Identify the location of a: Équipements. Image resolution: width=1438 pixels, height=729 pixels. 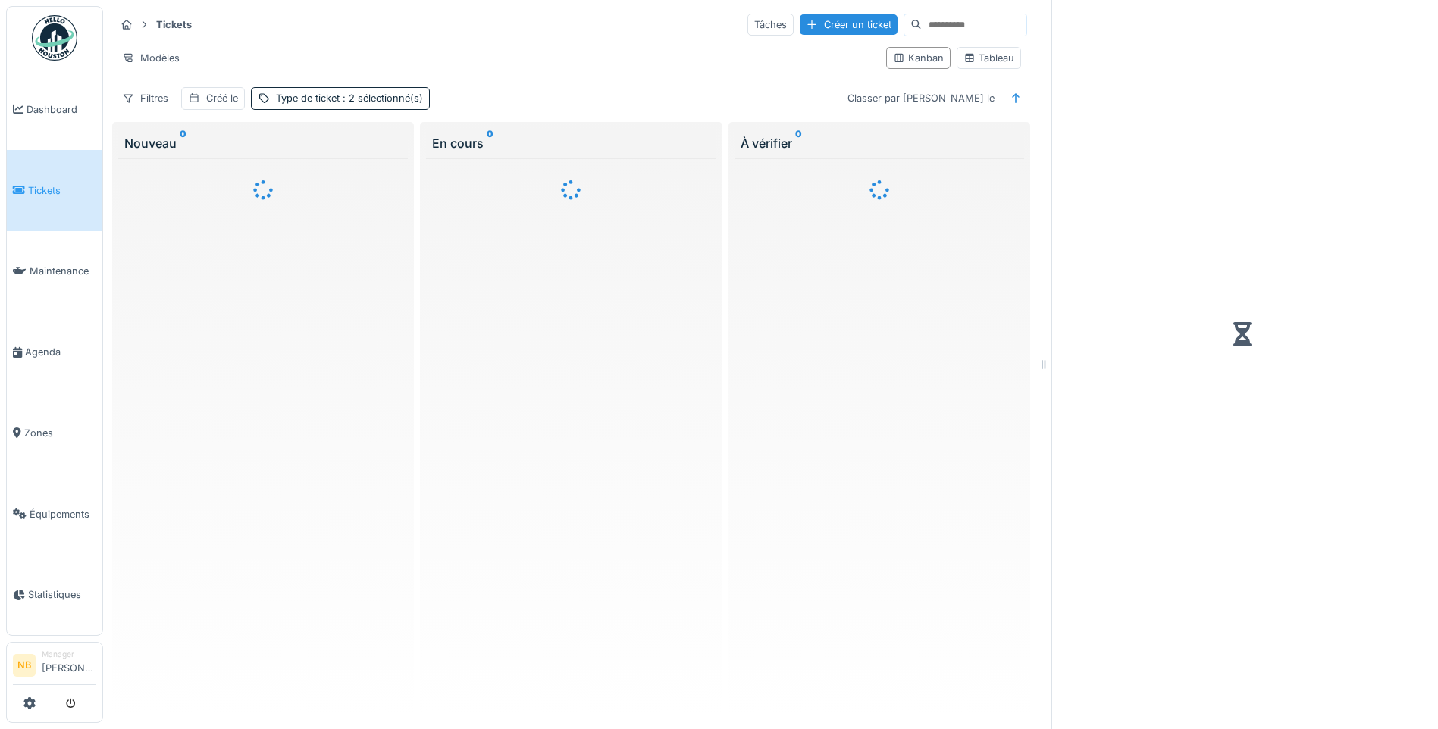
(55, 514).